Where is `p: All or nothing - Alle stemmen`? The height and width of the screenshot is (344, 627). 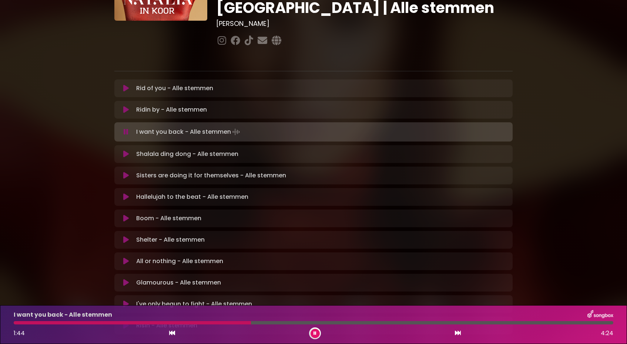 p: All or nothing - Alle stemmen is located at coordinates (179, 262).